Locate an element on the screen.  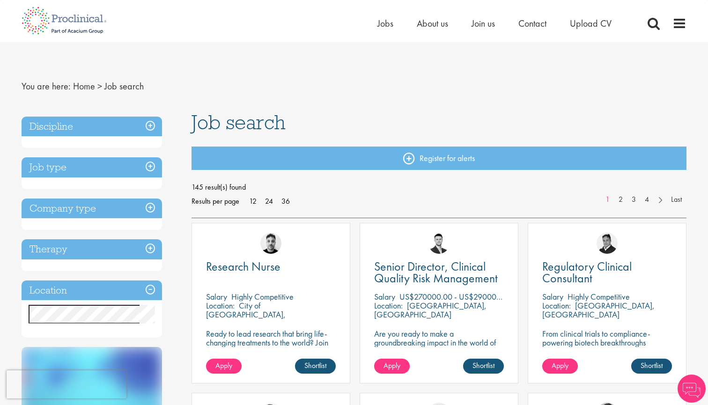
div: Discipline is located at coordinates (92, 126).